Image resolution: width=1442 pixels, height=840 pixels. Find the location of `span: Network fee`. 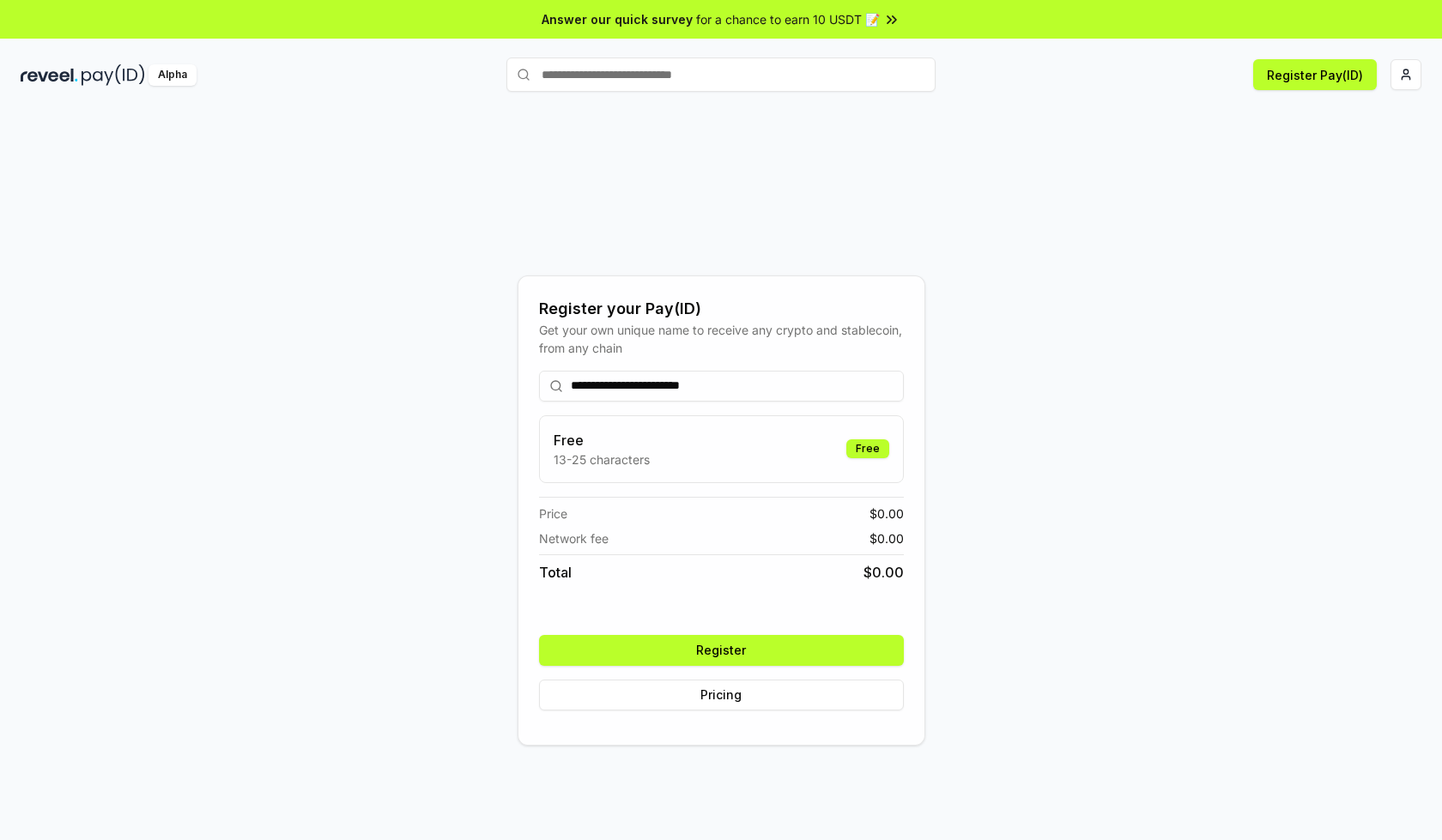

span: Network fee is located at coordinates (573, 538).